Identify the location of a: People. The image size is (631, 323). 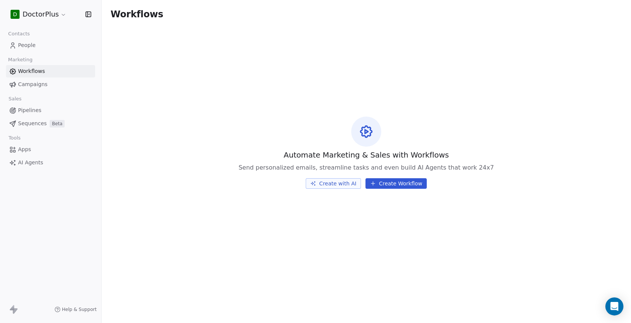
(50, 45).